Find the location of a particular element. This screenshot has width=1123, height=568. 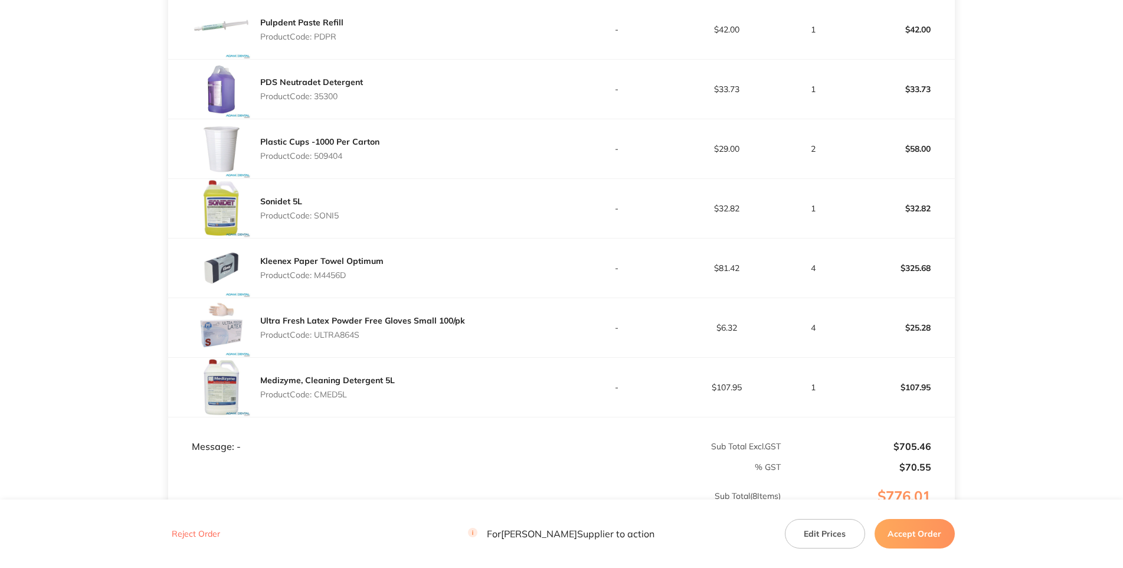

p: Sub Total ( 8 Items) is located at coordinates (474, 508).